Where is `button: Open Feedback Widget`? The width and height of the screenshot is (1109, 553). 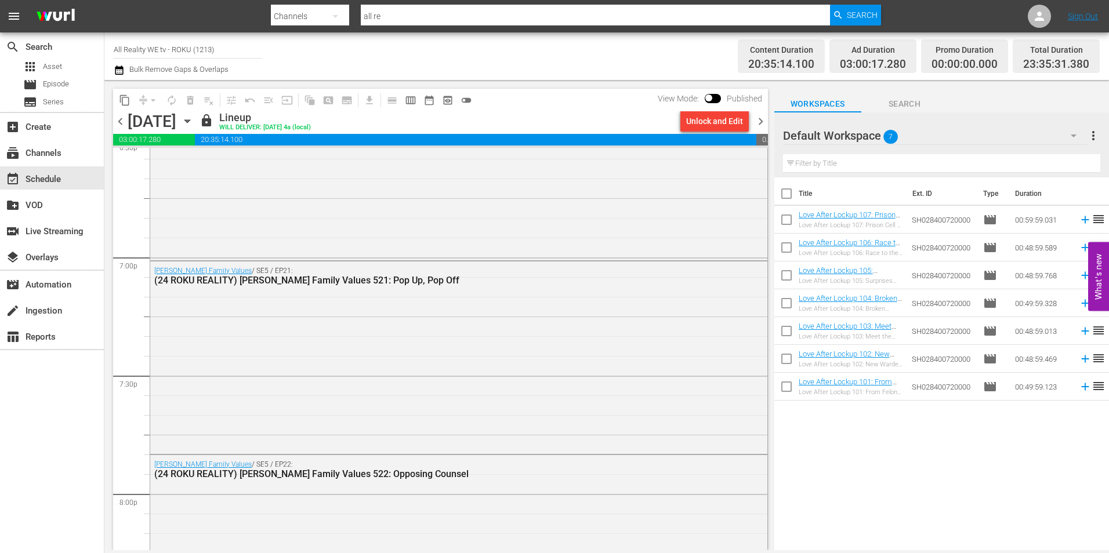 button: Open Feedback Widget is located at coordinates (1098, 277).